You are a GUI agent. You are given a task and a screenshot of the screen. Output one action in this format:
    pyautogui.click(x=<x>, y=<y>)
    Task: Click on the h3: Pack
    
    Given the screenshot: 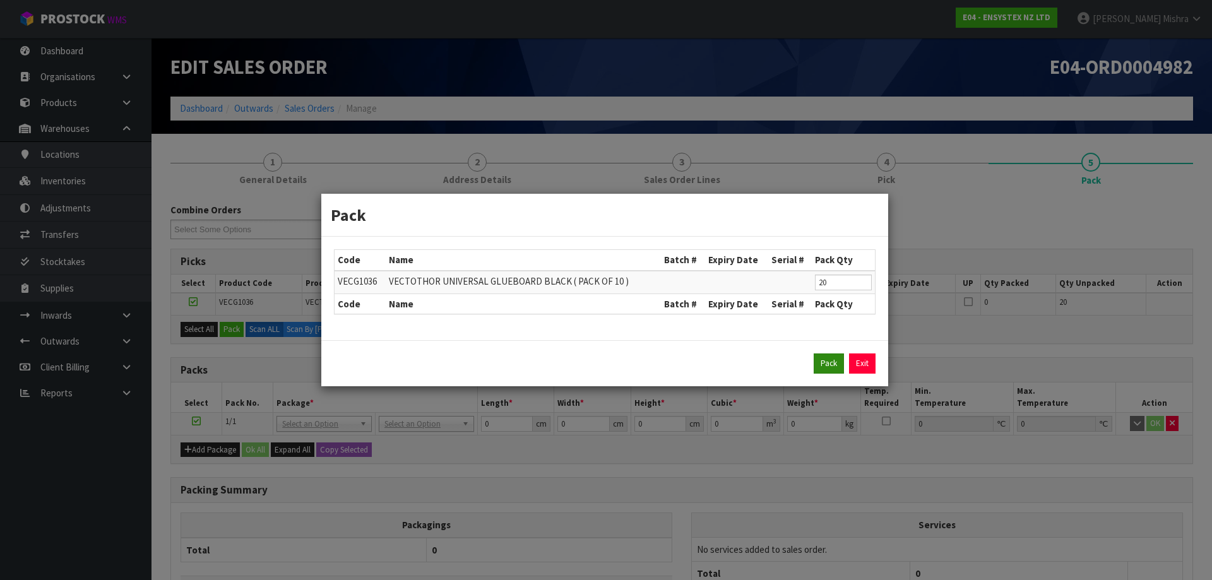 What is the action you would take?
    pyautogui.click(x=605, y=215)
    